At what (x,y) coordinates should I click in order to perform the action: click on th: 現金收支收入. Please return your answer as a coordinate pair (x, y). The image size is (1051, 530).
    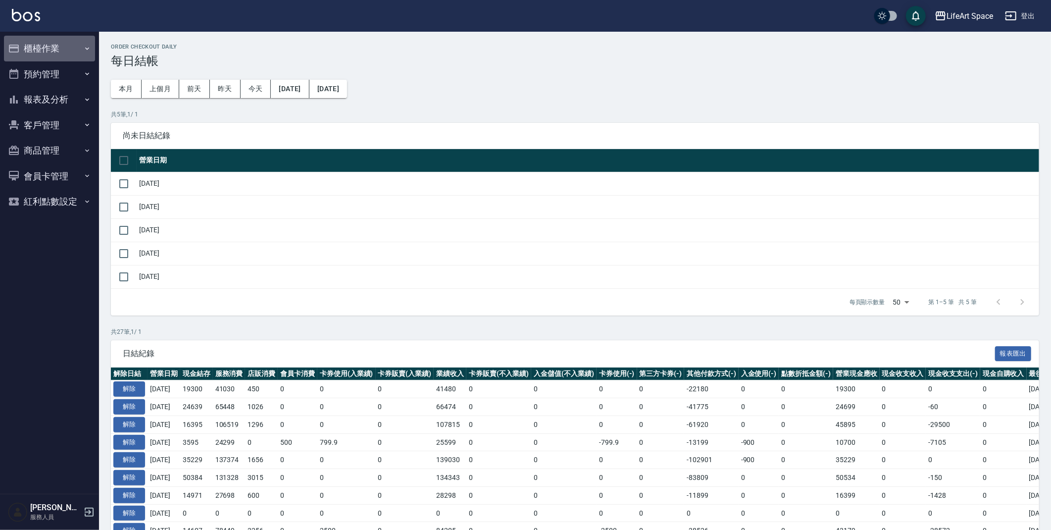
    Looking at the image, I should click on (903, 374).